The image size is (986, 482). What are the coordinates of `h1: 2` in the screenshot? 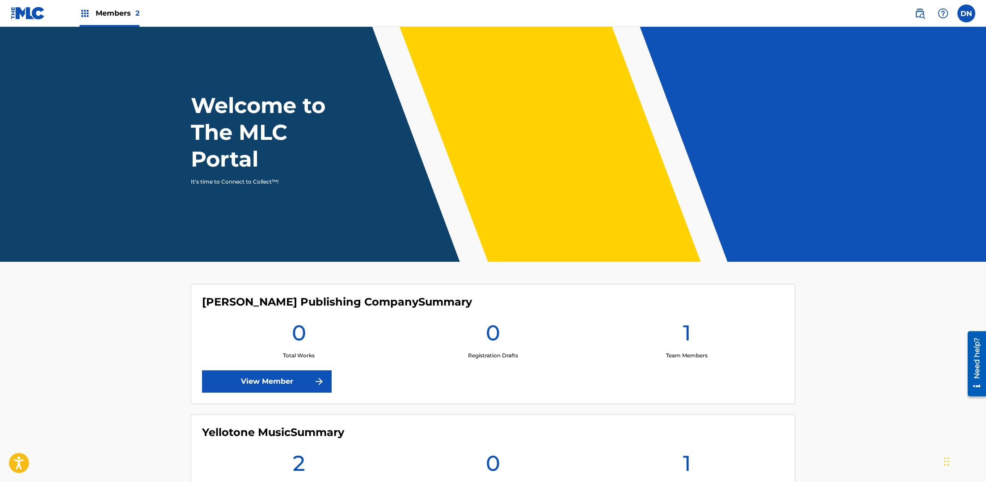 It's located at (299, 466).